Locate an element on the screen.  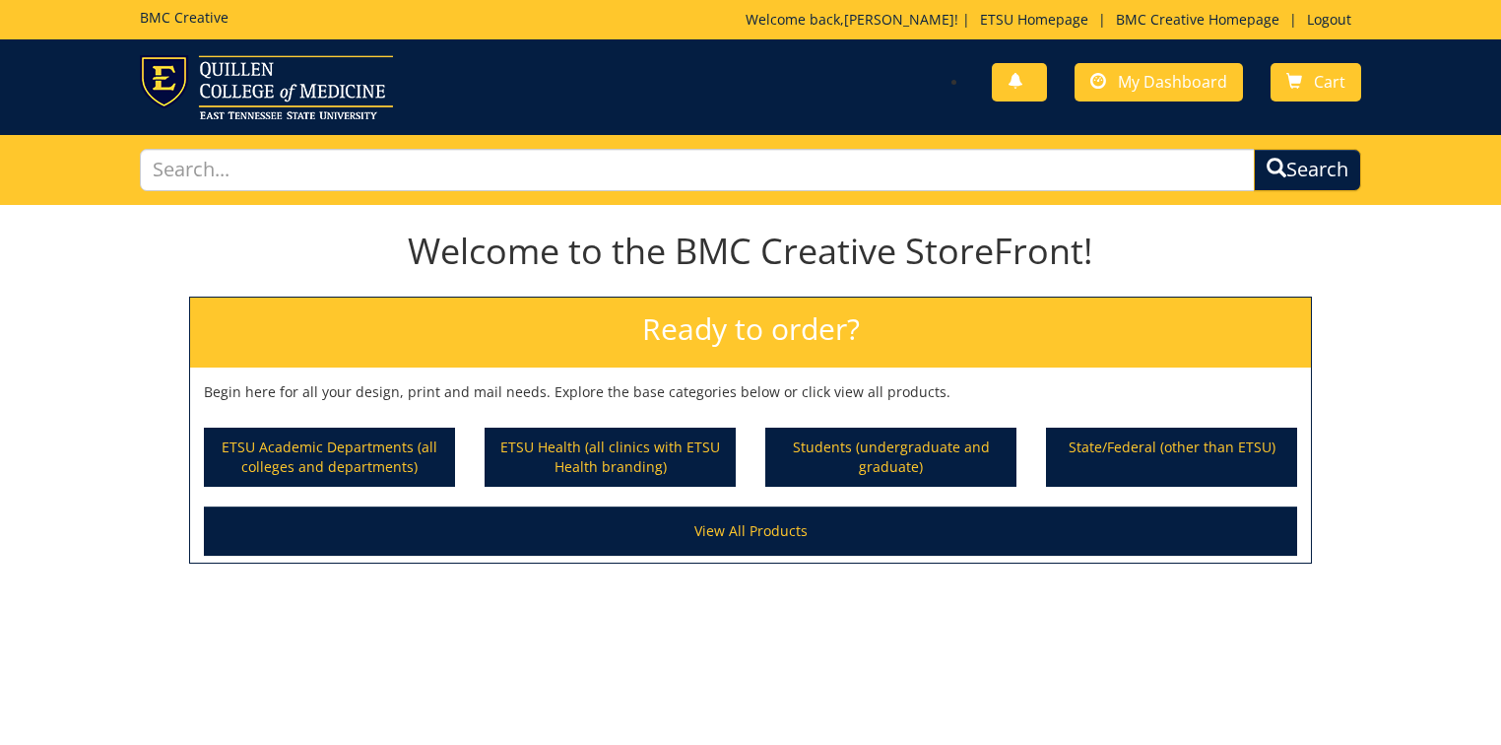
p: State/Federal (other than ETSU) is located at coordinates (1171, 457).